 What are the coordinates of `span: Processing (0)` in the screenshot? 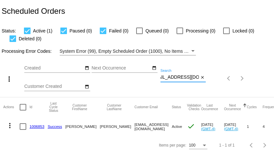 It's located at (200, 31).